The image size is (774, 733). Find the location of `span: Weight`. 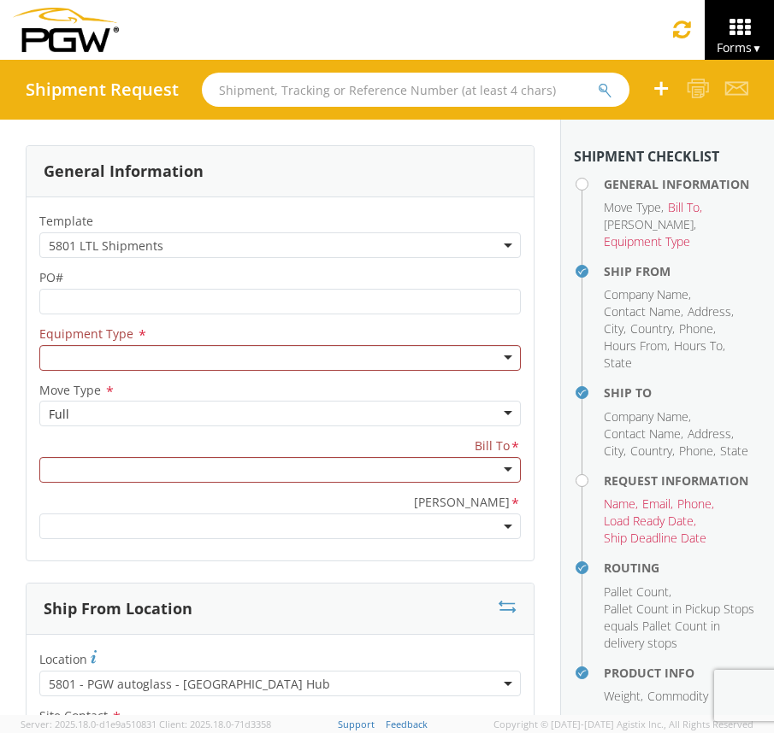

span: Weight is located at coordinates (621, 696).